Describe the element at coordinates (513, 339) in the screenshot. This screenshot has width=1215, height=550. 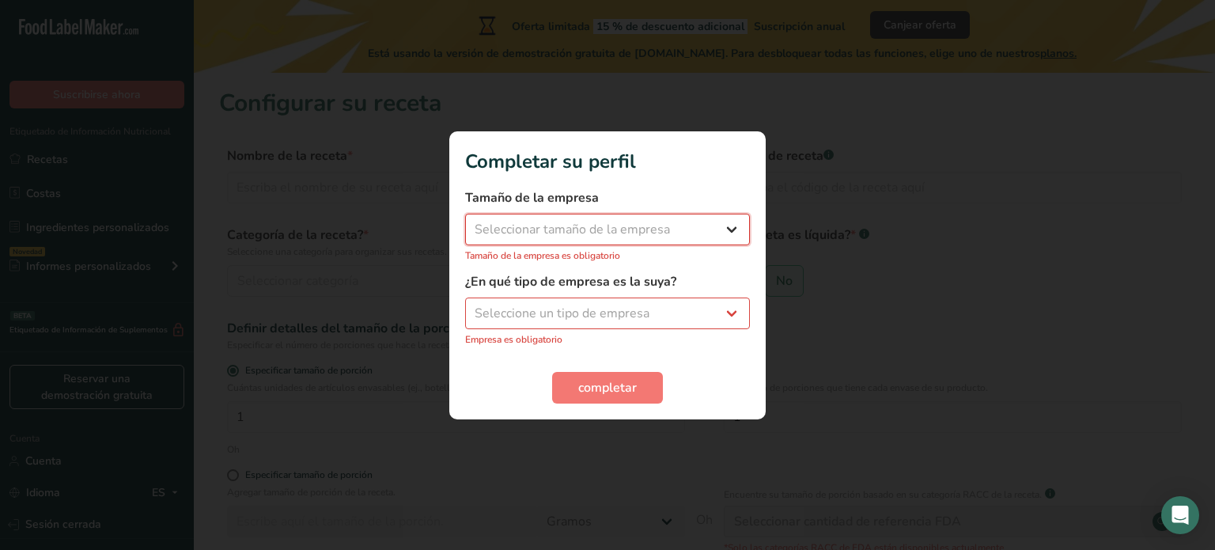
I see `font: Empresa es obligatorio` at that location.